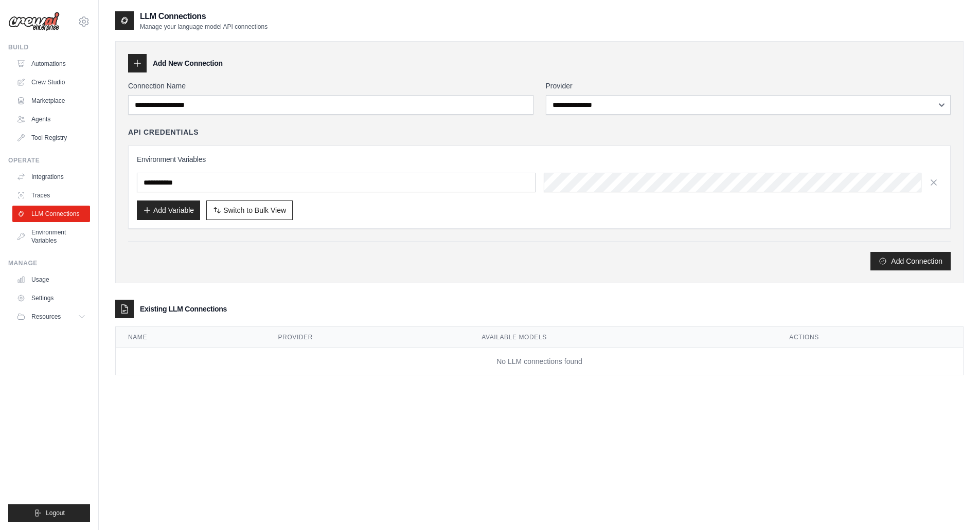 Image resolution: width=980 pixels, height=530 pixels. I want to click on h3: Add New Connection, so click(188, 63).